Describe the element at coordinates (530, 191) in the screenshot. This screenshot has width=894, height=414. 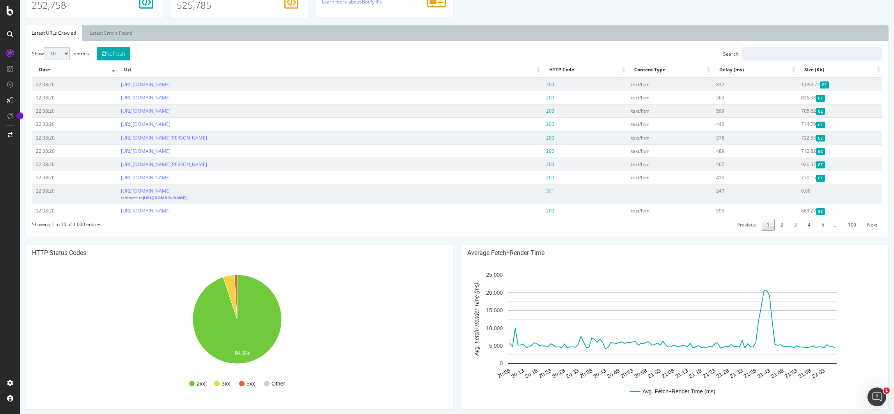
I see `span: 301` at that location.